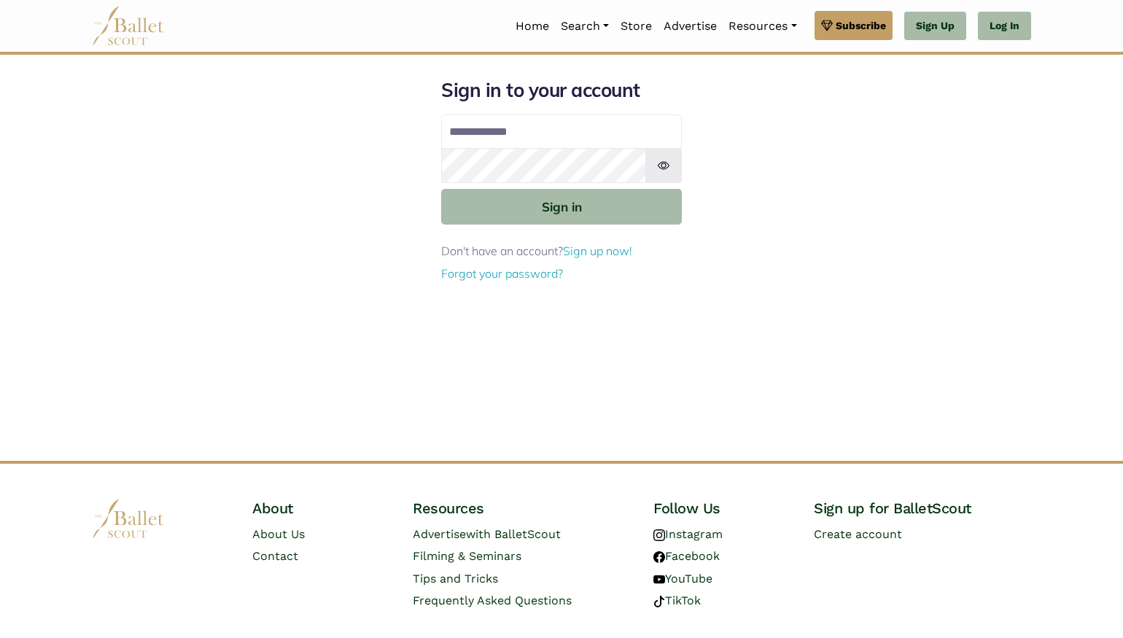  I want to click on p: Don't have an account?, so click(561, 252).